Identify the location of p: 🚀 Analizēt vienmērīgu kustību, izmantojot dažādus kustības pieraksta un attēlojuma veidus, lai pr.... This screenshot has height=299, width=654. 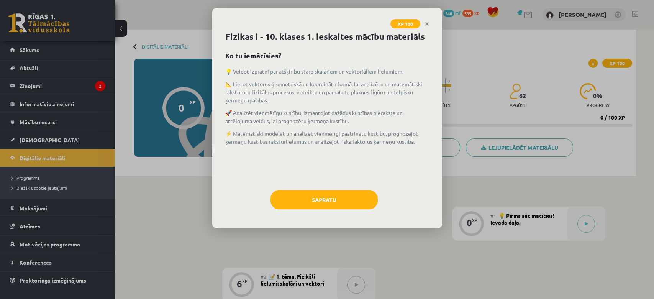
(327, 117).